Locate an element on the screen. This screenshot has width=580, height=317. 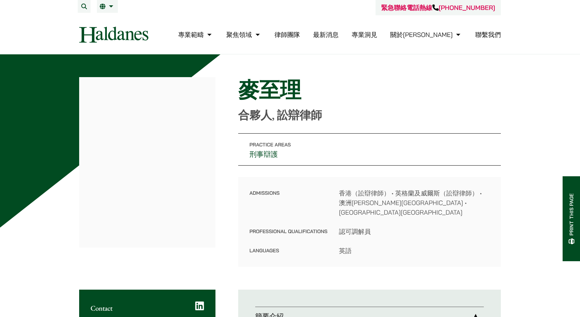
a: 繁 is located at coordinates (107, 6).